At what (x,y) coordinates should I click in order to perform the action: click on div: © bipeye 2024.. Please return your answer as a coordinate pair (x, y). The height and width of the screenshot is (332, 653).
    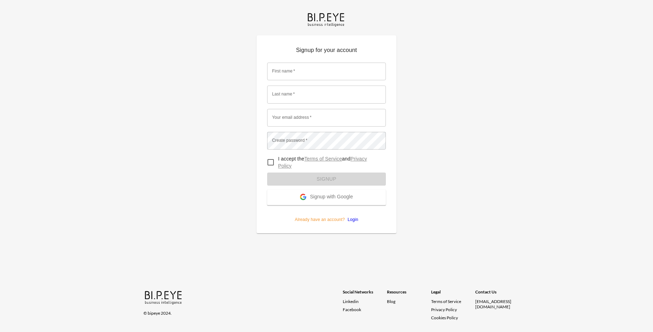
    Looking at the image, I should click on (238, 311).